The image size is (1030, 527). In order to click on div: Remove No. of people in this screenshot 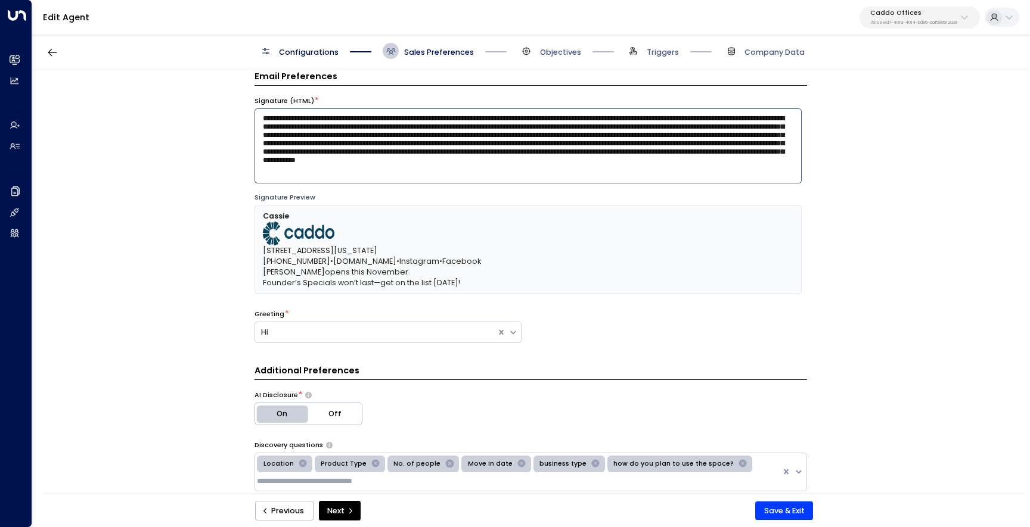, I will do `click(449, 464)`.